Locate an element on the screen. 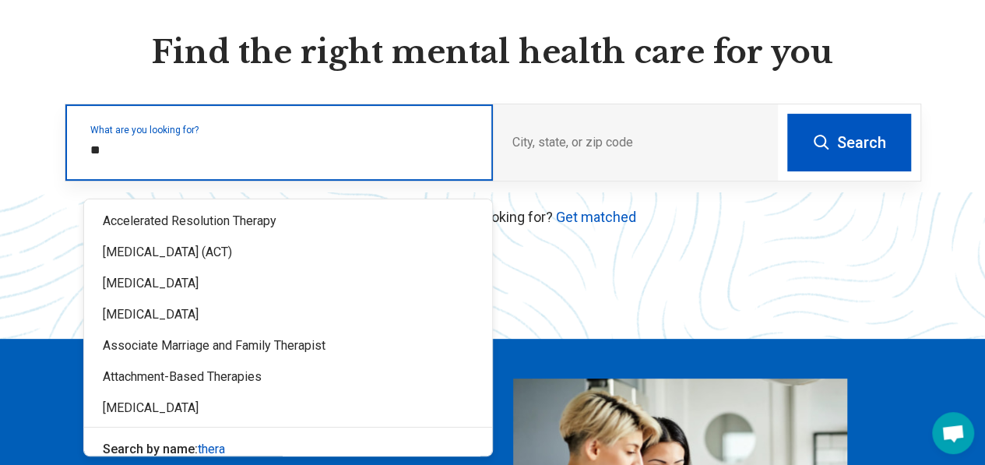 The image size is (985, 465). div: Accelerated Resolution Therapy is located at coordinates (288, 221).